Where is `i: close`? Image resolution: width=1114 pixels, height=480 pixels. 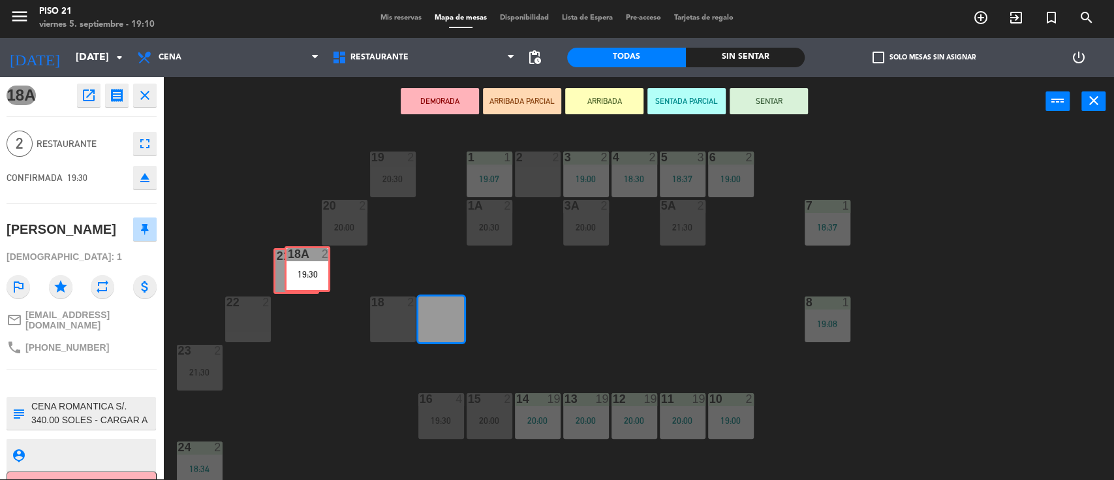 i: close is located at coordinates (1094, 101).